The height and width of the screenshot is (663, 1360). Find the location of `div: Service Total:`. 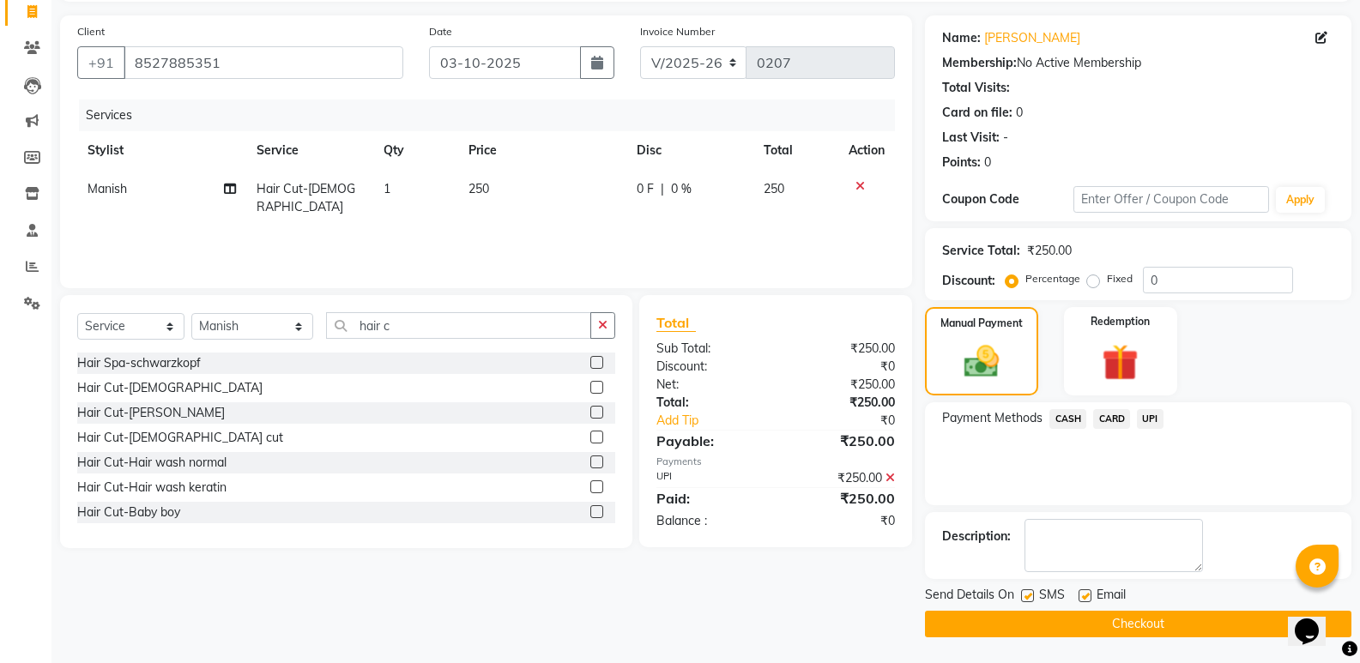

div: Service Total: is located at coordinates (981, 251).